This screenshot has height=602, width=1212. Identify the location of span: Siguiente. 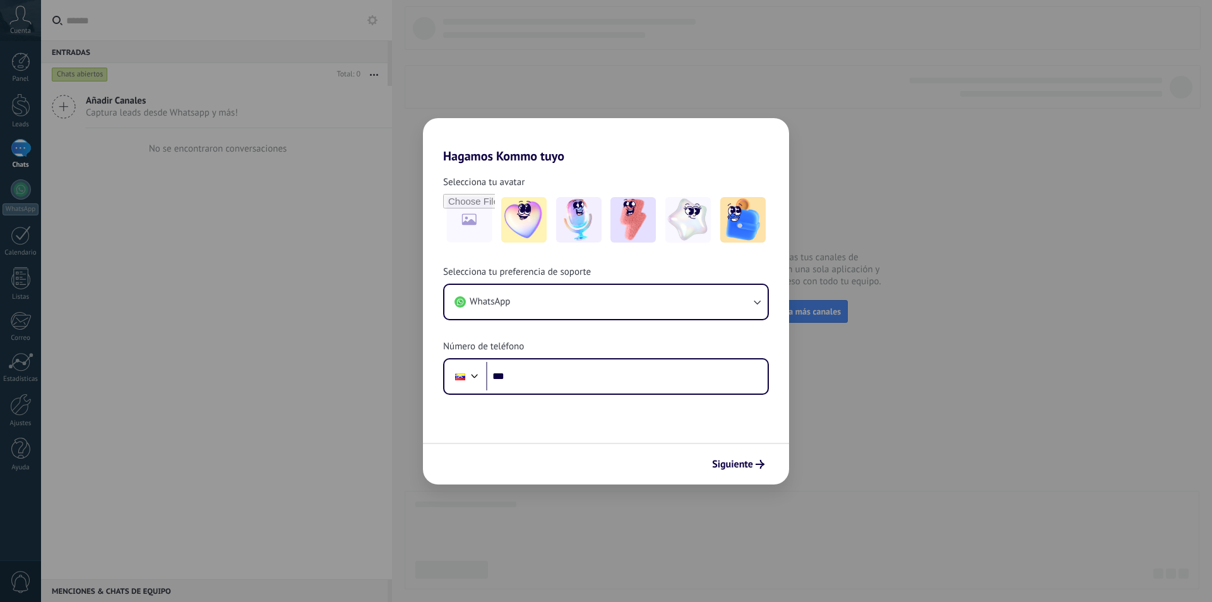
(732, 464).